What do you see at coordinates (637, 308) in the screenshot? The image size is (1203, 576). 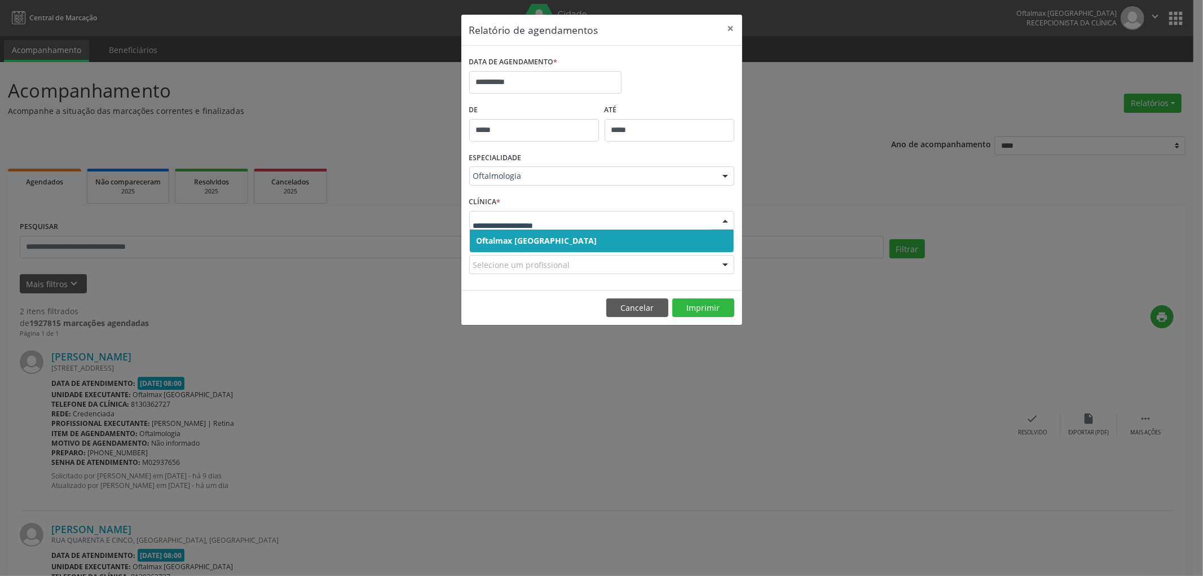 I see `button: Cancelar` at bounding box center [637, 308].